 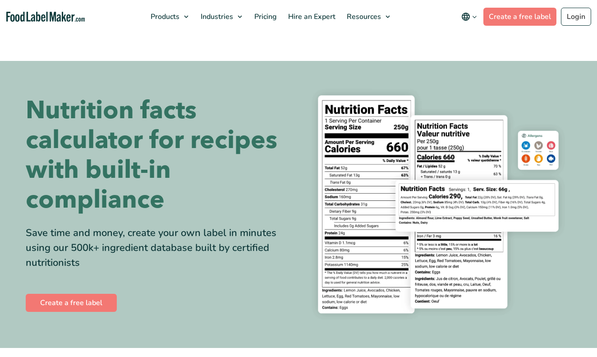 What do you see at coordinates (311, 17) in the screenshot?
I see `span: Hire an Expert` at bounding box center [311, 17].